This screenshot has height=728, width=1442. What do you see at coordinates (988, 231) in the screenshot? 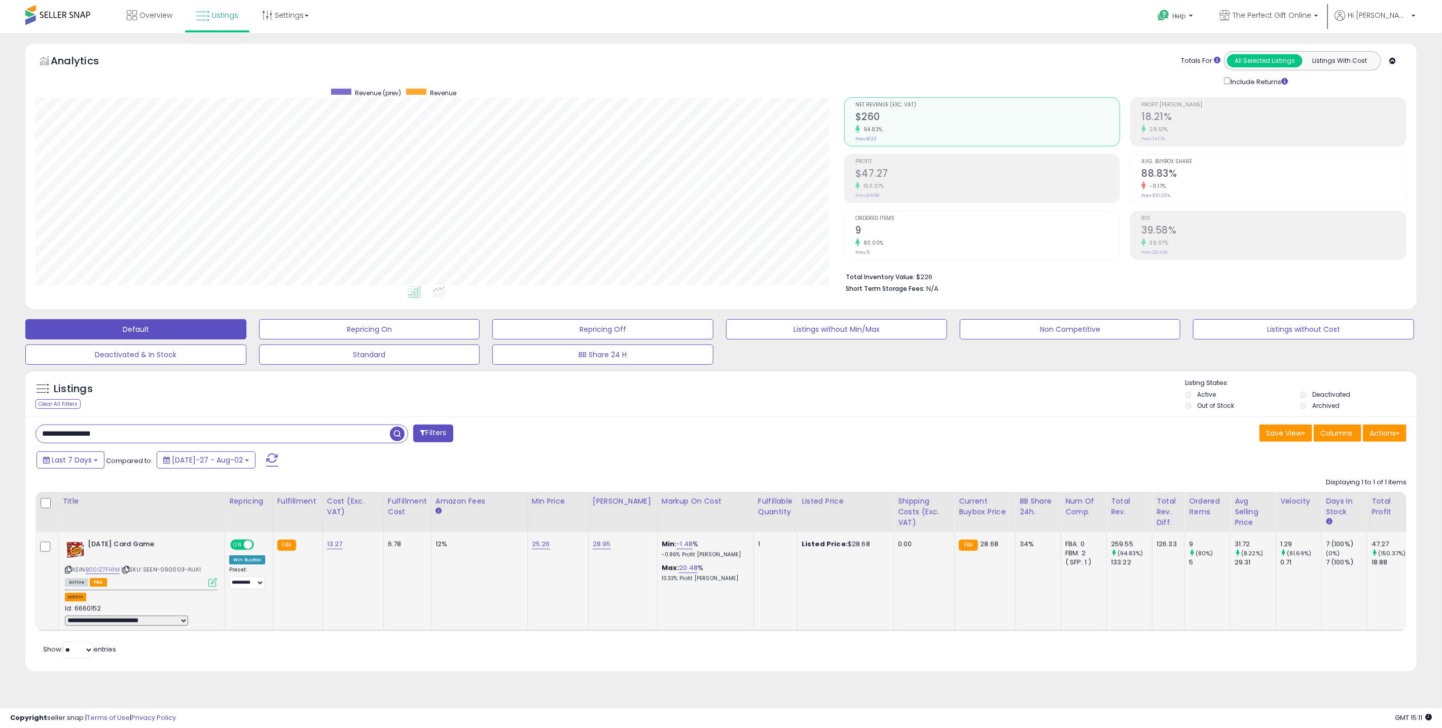
I see `h2: 9` at bounding box center [988, 231].